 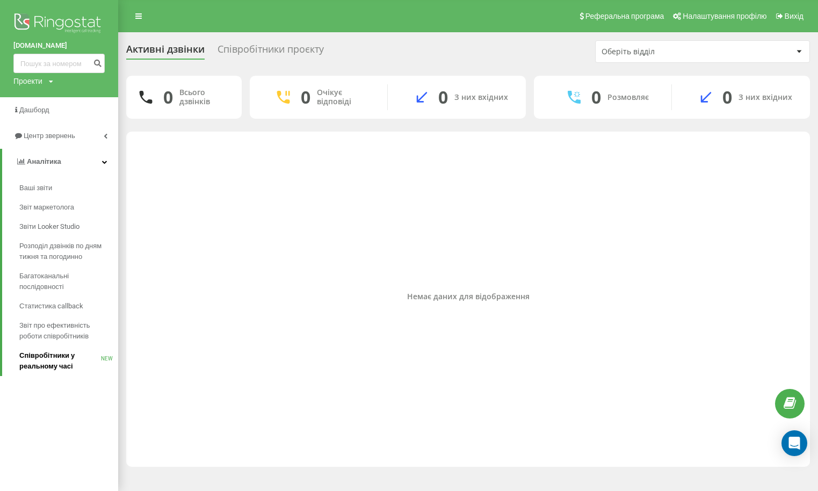 What do you see at coordinates (66, 281) in the screenshot?
I see `span: Багатоканальні послідовності` at bounding box center [66, 281].